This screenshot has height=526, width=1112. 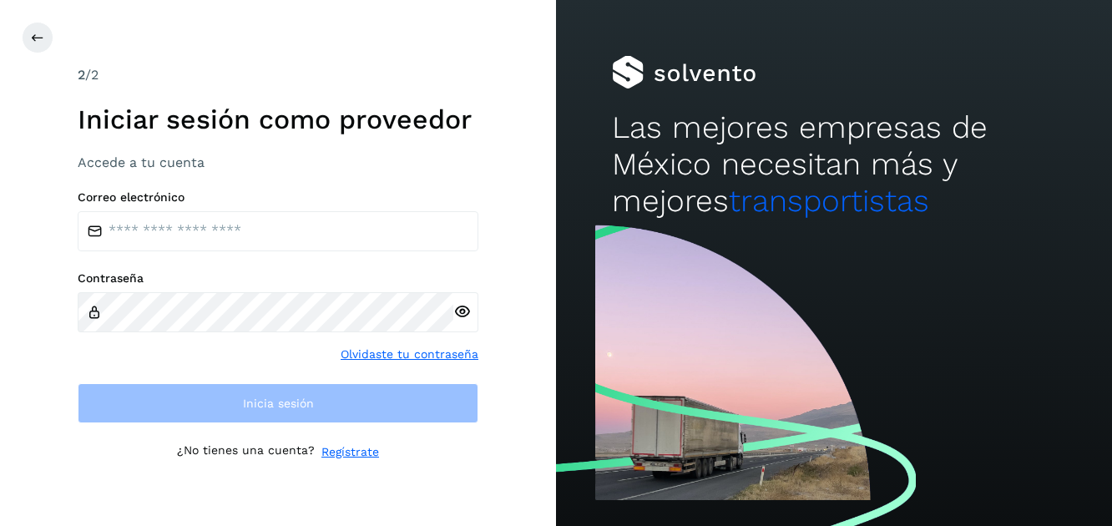 What do you see at coordinates (278, 197) in the screenshot?
I see `label: Correo electrónico` at bounding box center [278, 197].